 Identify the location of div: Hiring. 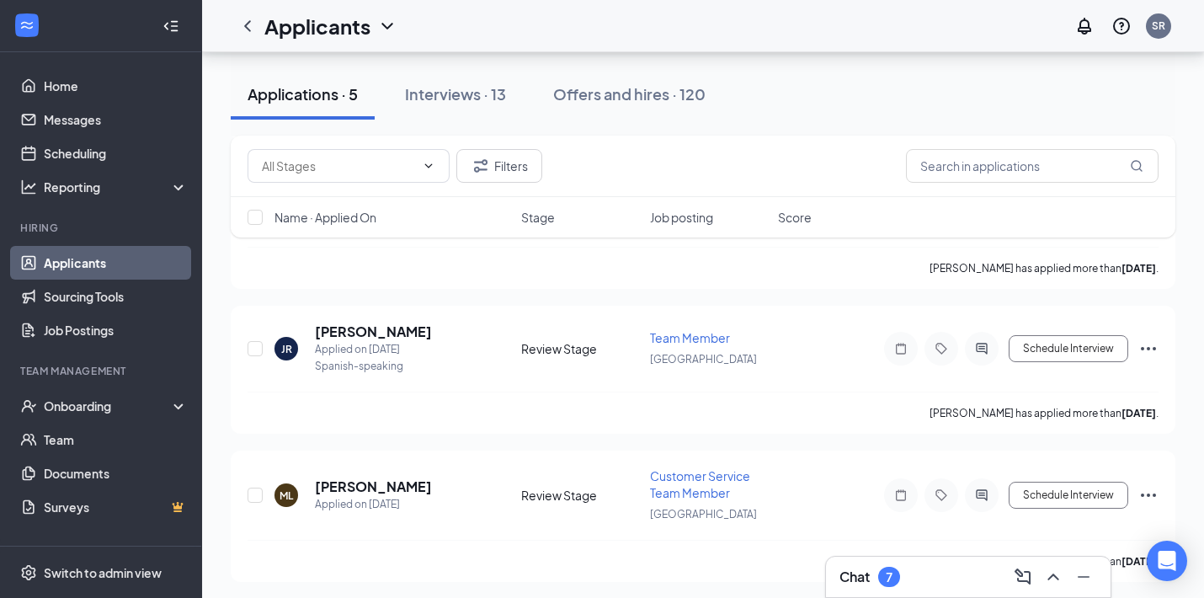
(102, 227).